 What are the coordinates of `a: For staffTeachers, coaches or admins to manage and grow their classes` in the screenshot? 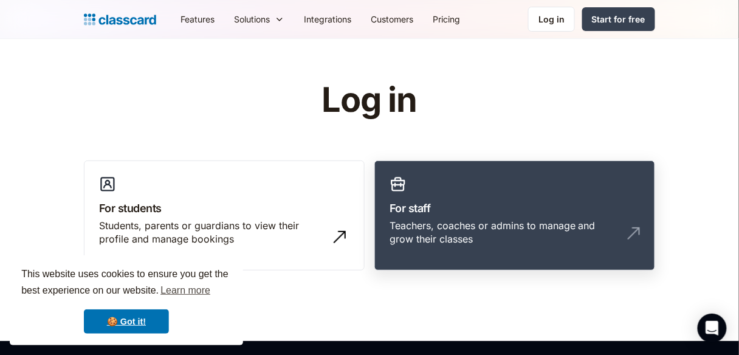 It's located at (515, 216).